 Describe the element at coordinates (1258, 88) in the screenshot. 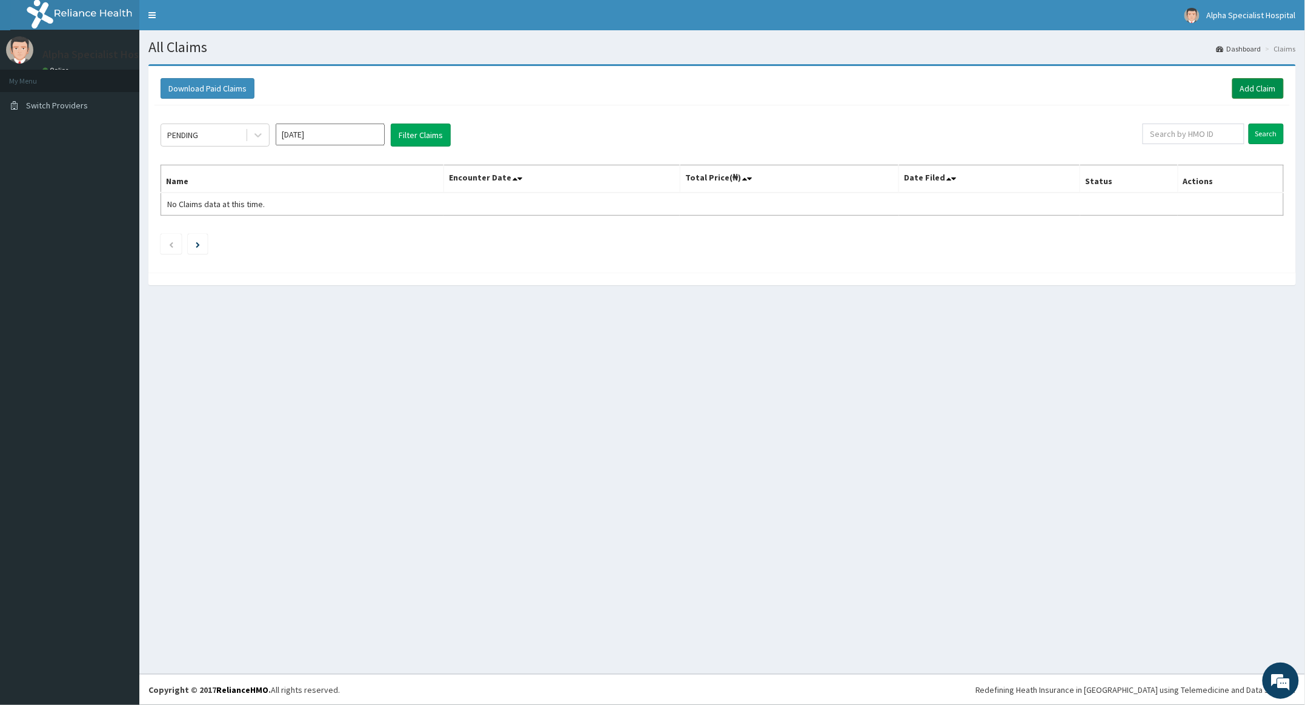

I see `a: Add Claim` at that location.